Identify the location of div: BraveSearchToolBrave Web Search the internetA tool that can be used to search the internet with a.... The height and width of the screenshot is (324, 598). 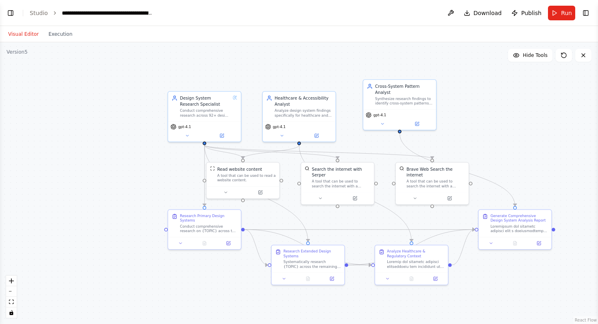
(433, 183).